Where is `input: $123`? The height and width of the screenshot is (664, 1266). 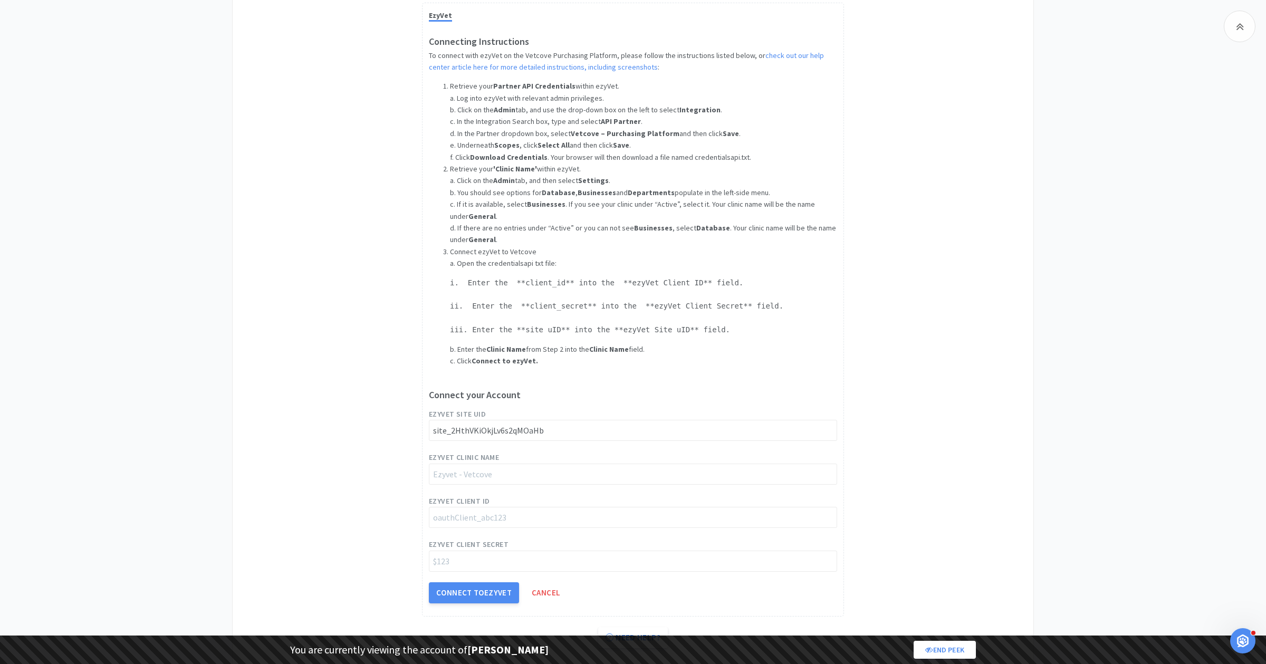
input: $123 is located at coordinates (633, 561).